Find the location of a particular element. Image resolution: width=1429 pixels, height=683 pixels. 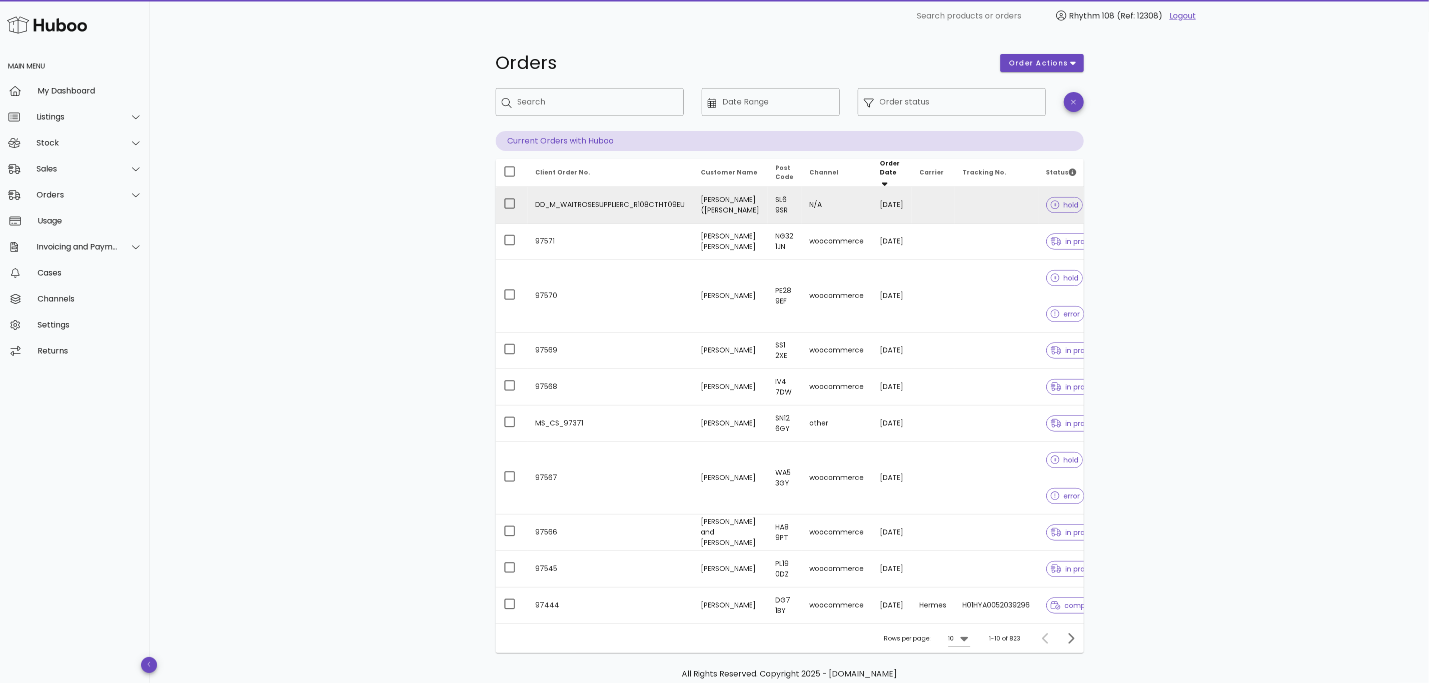

td: other is located at coordinates (837, 424).